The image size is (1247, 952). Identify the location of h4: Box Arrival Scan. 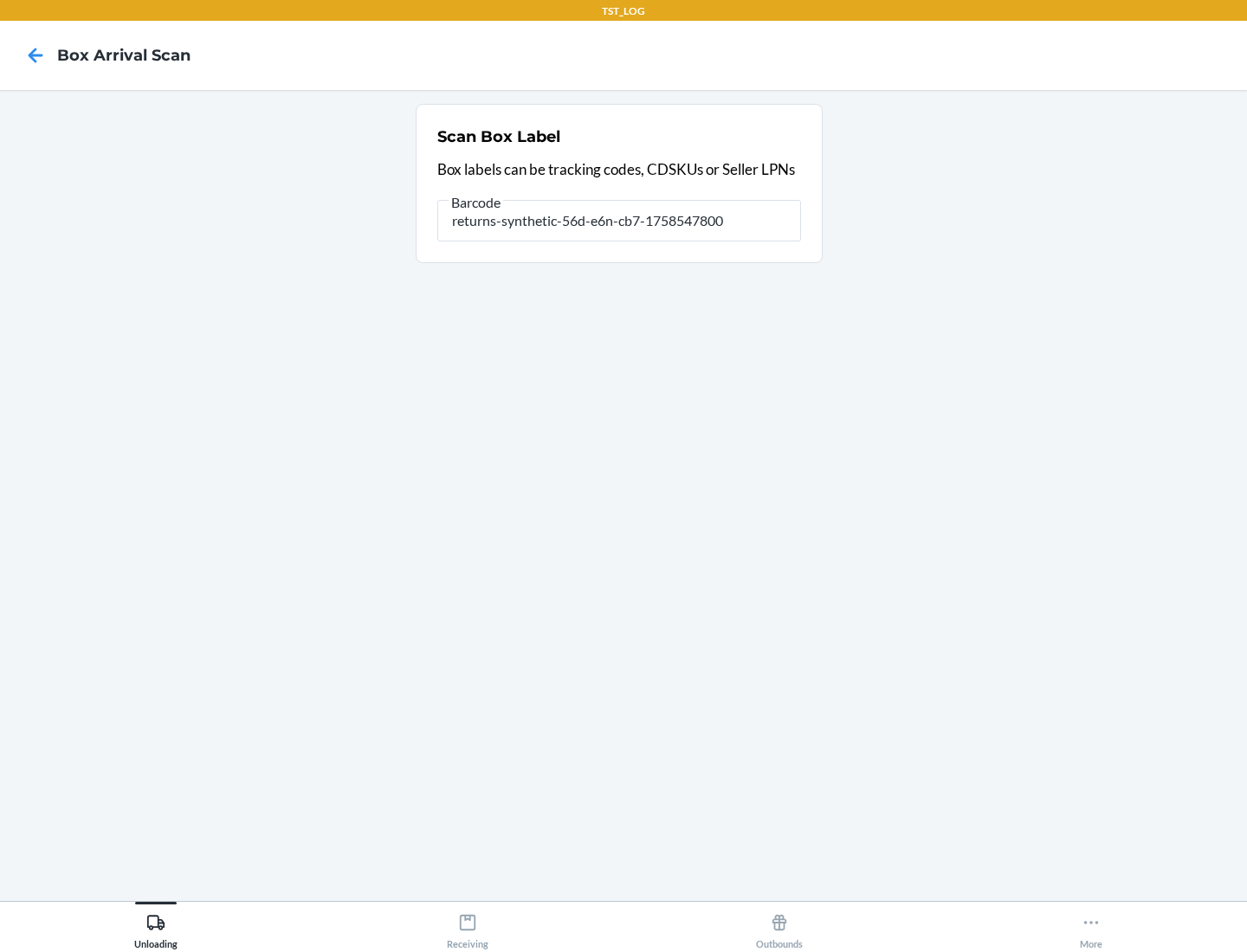
(124, 56).